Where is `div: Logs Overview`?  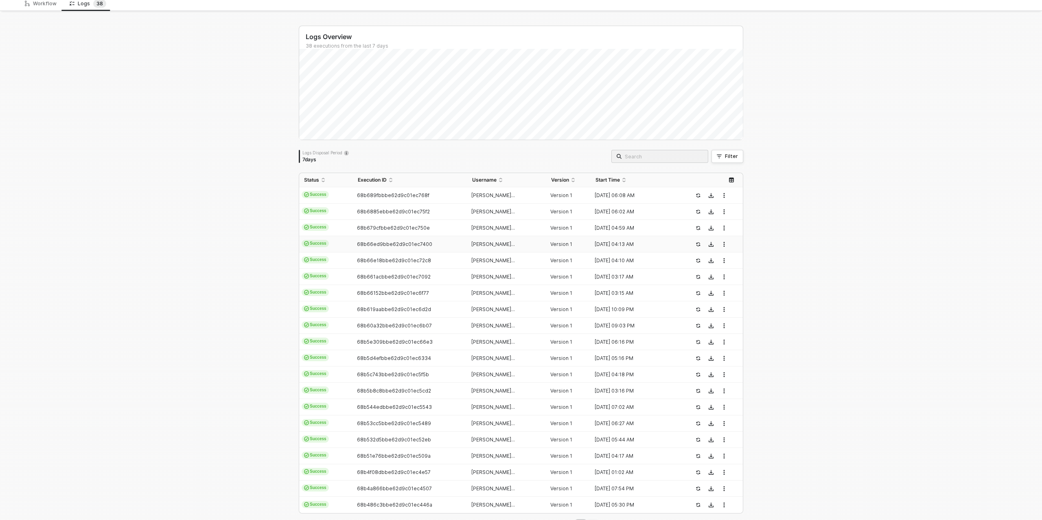 div: Logs Overview is located at coordinates (524, 37).